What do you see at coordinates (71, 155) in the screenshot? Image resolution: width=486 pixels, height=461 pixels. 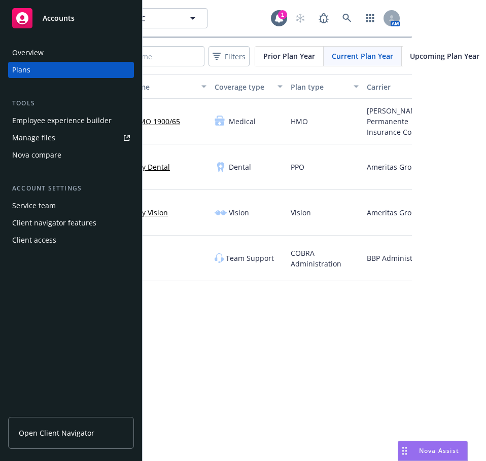 I see `a: Nova compare` at bounding box center [71, 155].